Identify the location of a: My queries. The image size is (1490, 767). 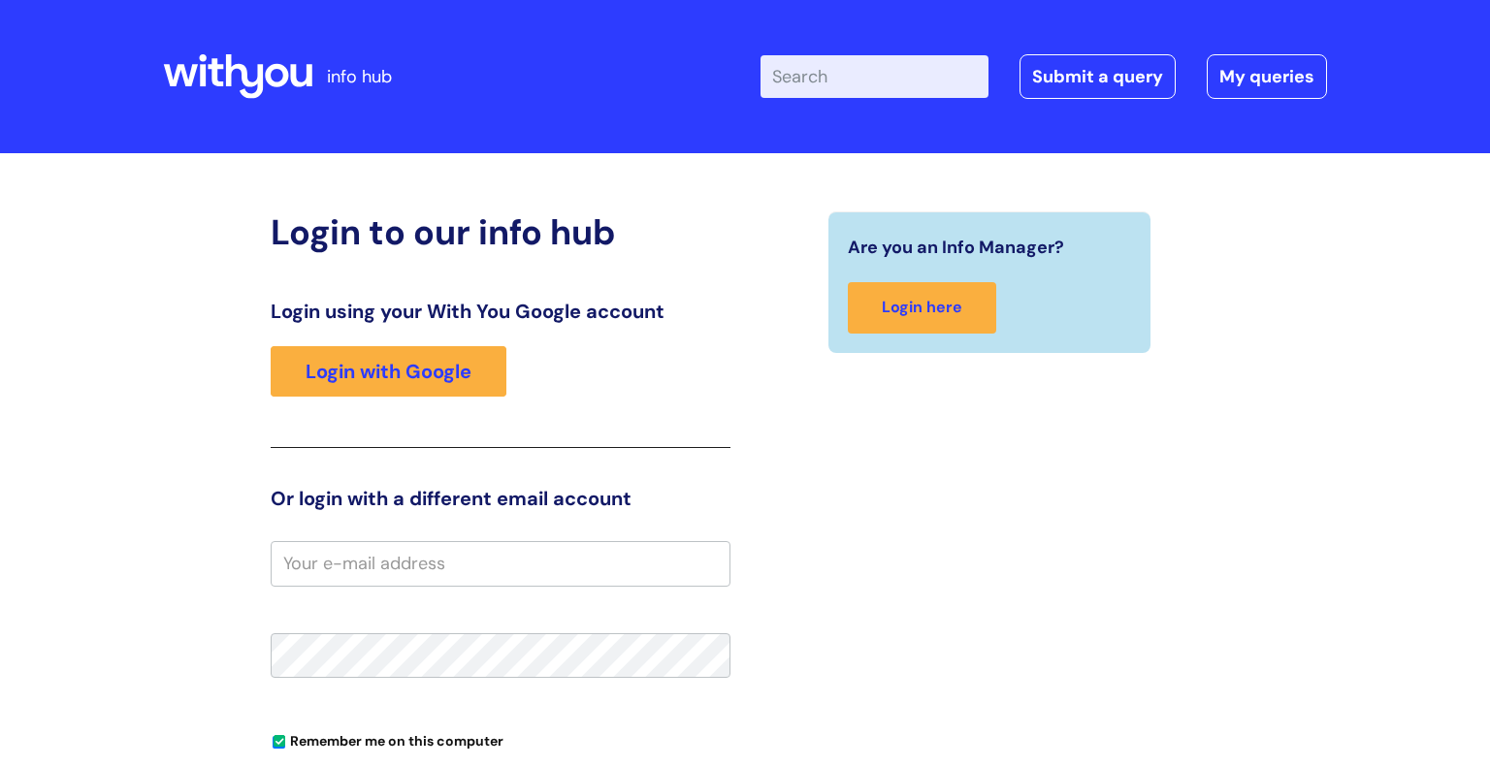
(1267, 77).